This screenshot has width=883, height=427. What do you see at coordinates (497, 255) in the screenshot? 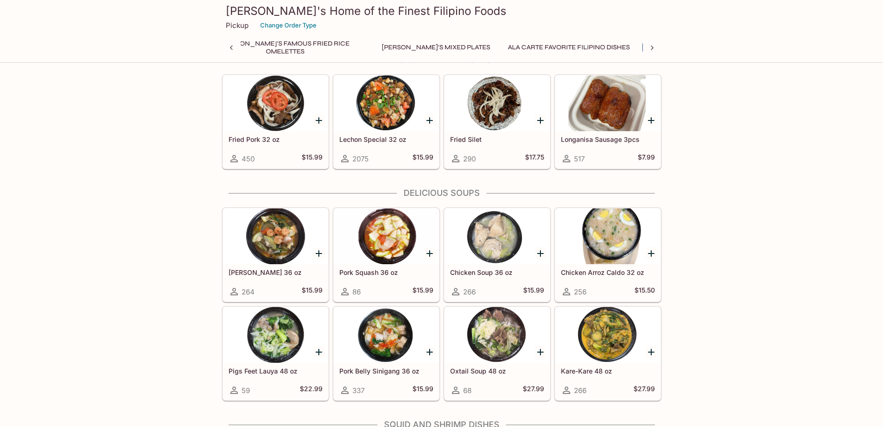
I see `a: Chicken Soup 36 oz266$15.99` at bounding box center [497, 255].